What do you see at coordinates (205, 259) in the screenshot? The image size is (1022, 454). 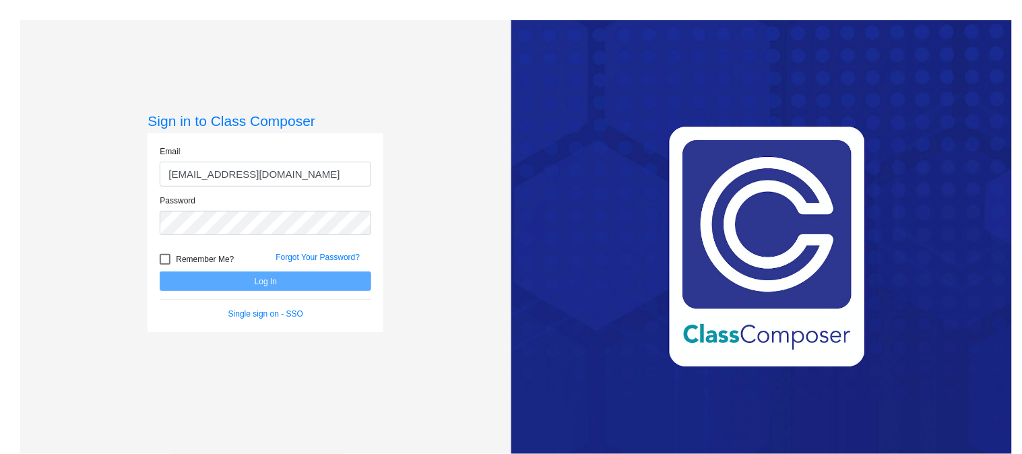 I see `span: Remember Me?` at bounding box center [205, 259].